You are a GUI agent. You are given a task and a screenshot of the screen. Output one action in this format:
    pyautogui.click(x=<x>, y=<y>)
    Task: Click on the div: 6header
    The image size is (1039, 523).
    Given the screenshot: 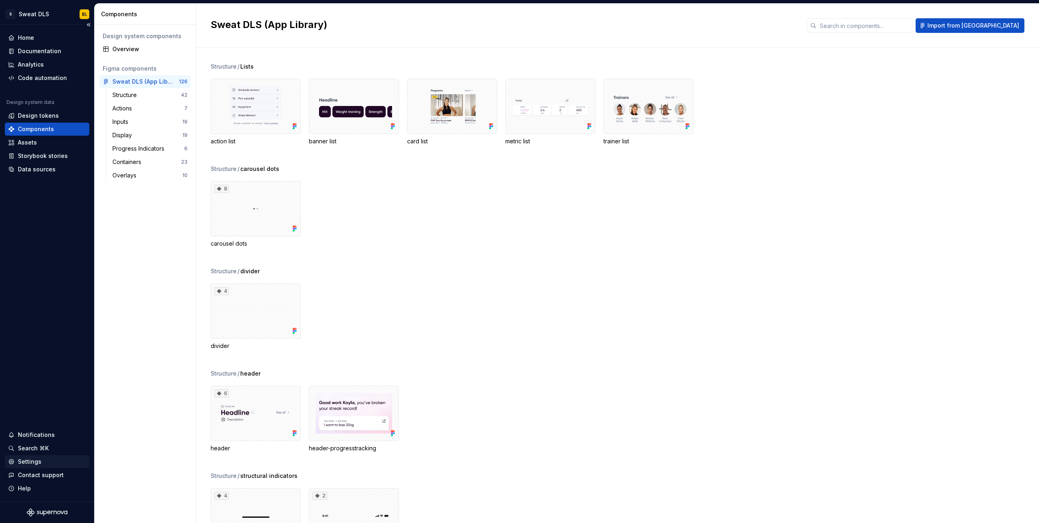 What is the action you would take?
    pyautogui.click(x=256, y=419)
    